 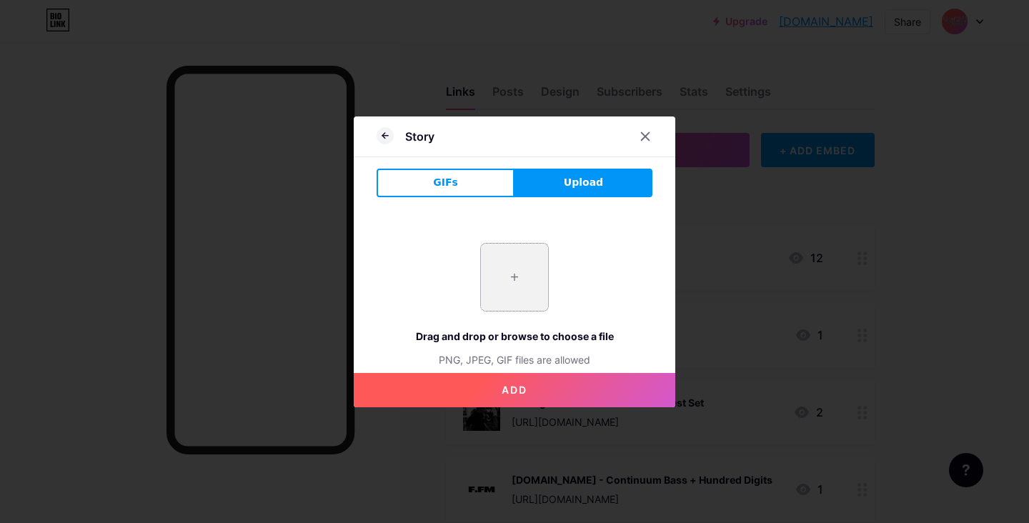 I want to click on button: Upload, so click(x=583, y=183).